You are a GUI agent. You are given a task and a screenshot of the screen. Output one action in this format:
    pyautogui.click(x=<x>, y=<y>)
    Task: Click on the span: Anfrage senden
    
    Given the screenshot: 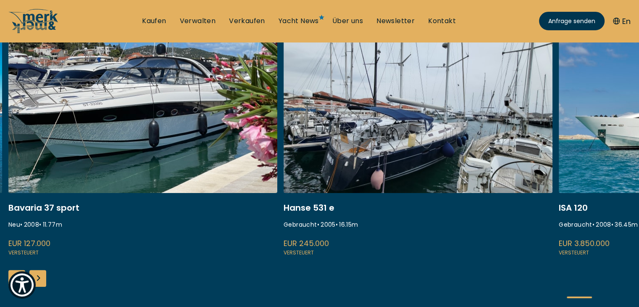 What is the action you would take?
    pyautogui.click(x=572, y=21)
    